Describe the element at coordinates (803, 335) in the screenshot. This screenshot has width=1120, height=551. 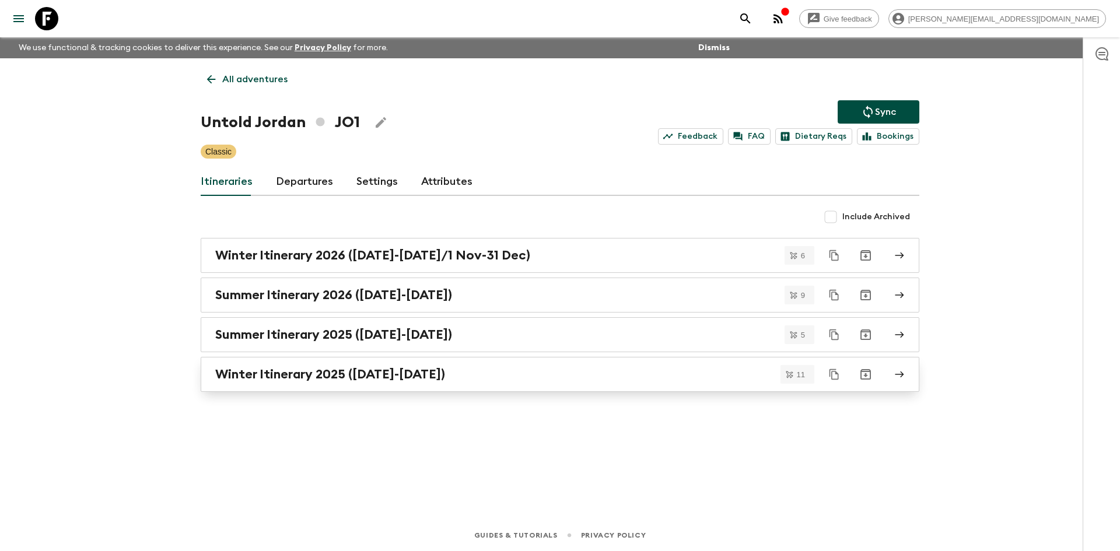
I see `span: 5` at that location.